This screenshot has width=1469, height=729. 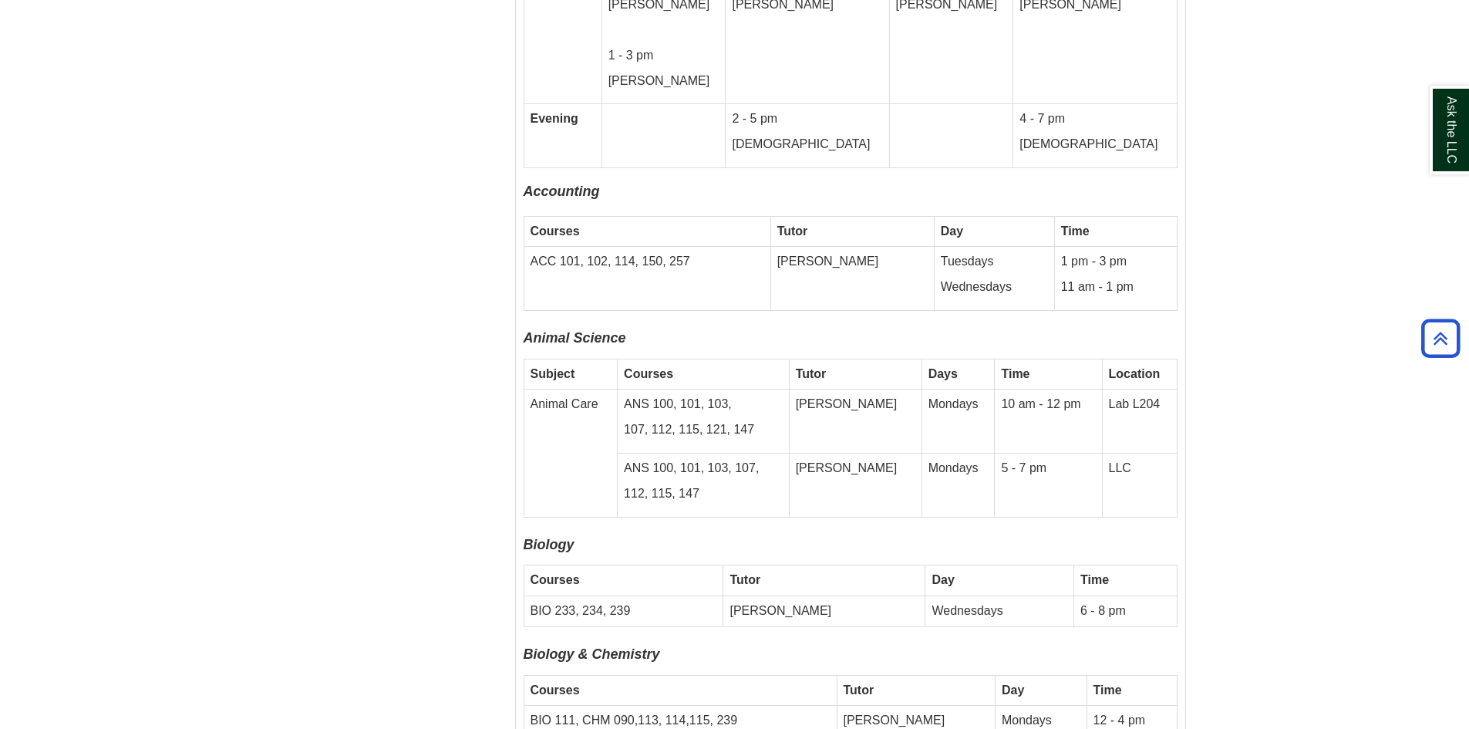 What do you see at coordinates (571, 453) in the screenshot?
I see `td: Animal Care` at bounding box center [571, 453].